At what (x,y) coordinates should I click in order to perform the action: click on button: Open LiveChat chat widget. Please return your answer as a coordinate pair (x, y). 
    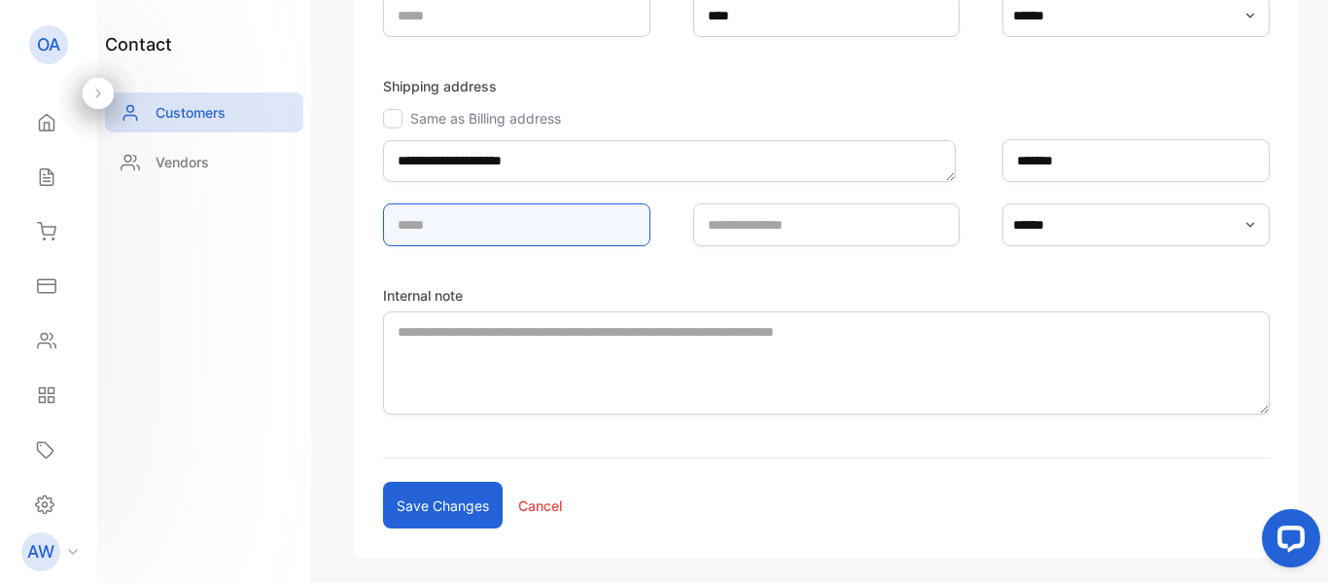
    Looking at the image, I should click on (45, 37).